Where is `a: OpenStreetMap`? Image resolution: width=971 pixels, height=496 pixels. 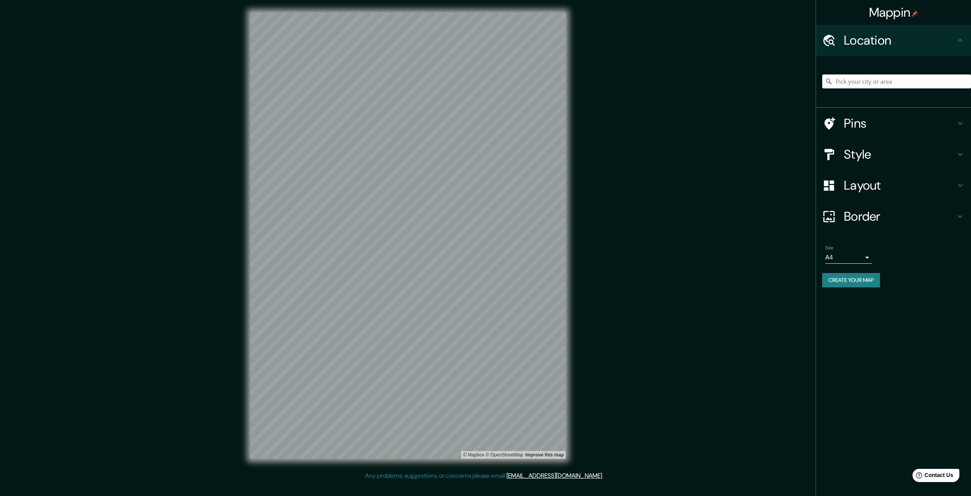 a: OpenStreetMap is located at coordinates (504, 455).